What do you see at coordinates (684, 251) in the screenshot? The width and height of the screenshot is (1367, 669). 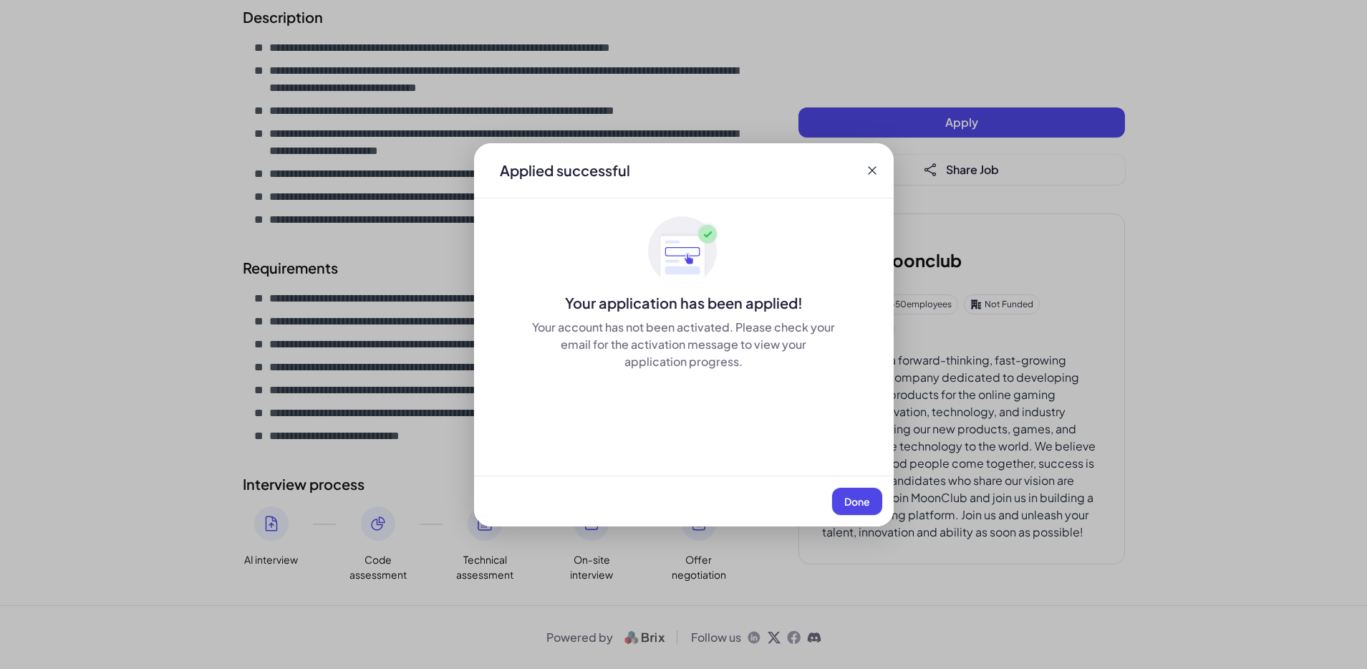 I see `img: ApplyedMaskGroup3.svg` at bounding box center [684, 251].